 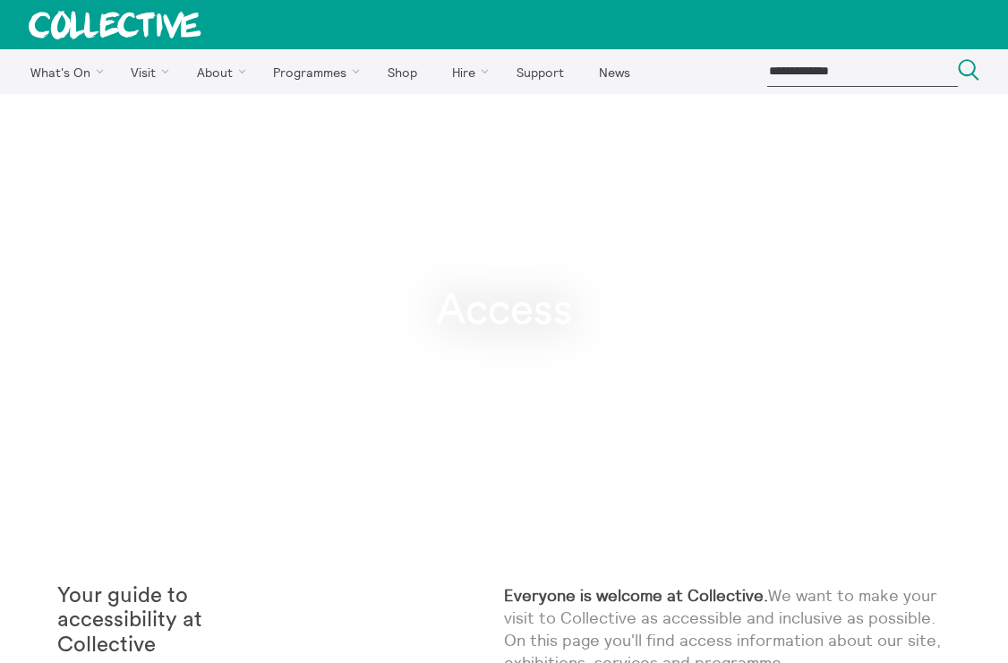 What do you see at coordinates (614, 72) in the screenshot?
I see `a: News` at bounding box center [614, 72].